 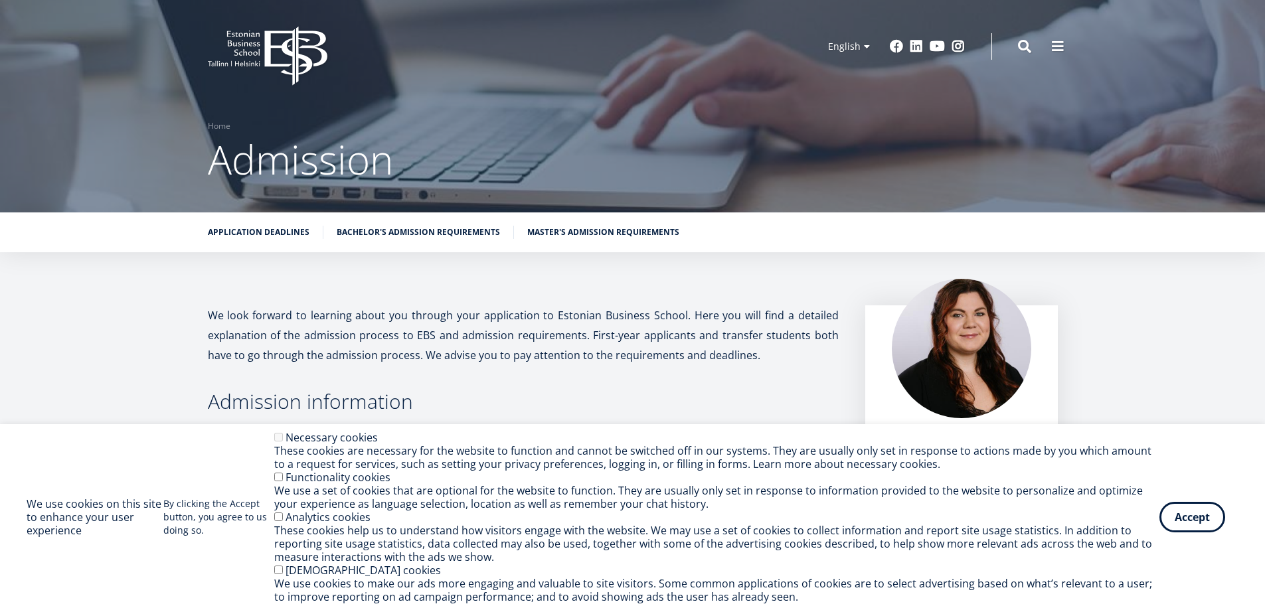 I want to click on button: Accept, so click(x=1192, y=517).